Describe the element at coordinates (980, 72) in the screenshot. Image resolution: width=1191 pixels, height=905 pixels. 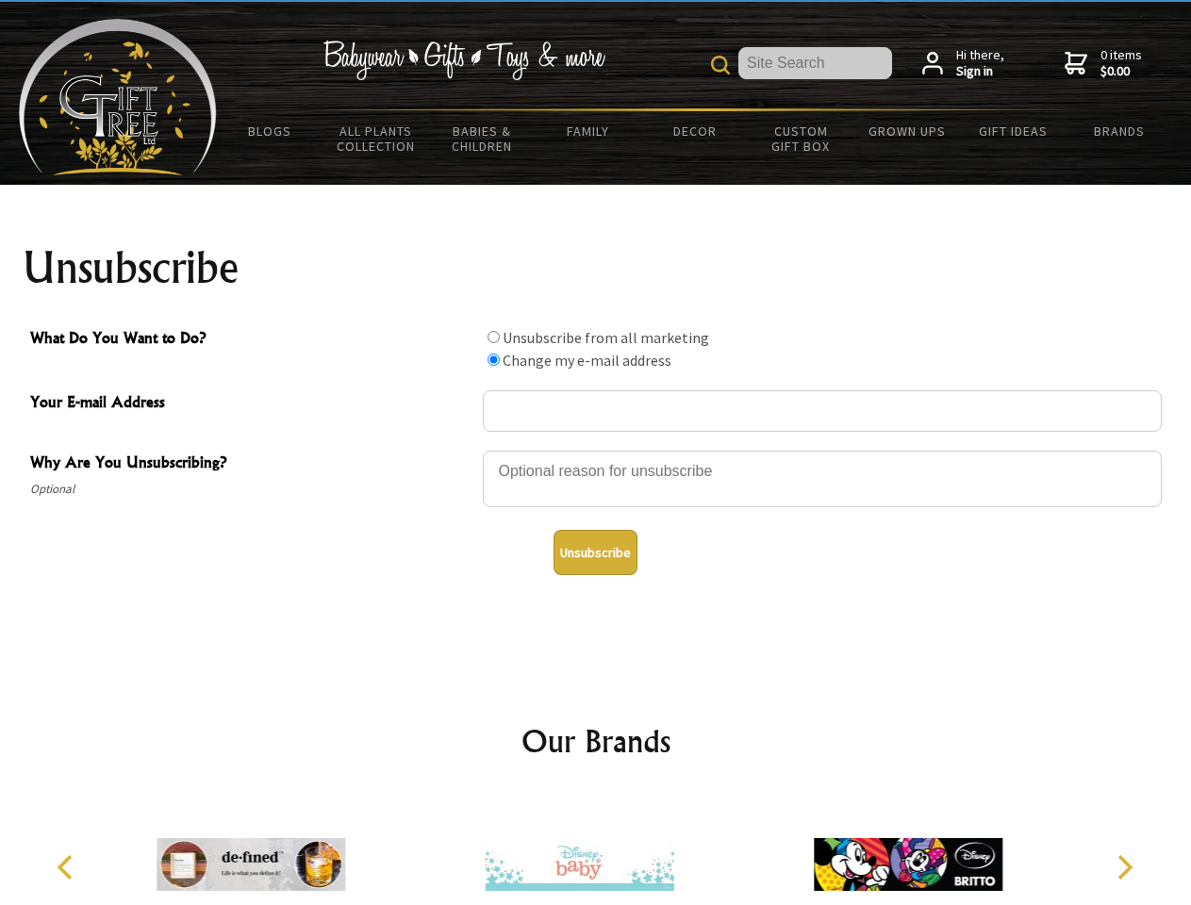
I see `strong: Sign in` at that location.